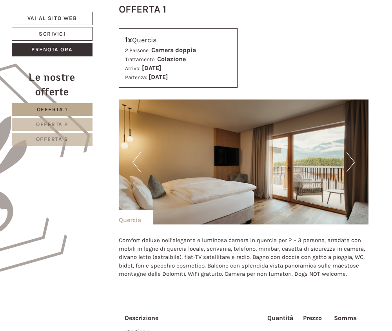 The width and height of the screenshot is (392, 331). What do you see at coordinates (142, 9) in the screenshot?
I see `div: Offerta 1` at bounding box center [142, 9].